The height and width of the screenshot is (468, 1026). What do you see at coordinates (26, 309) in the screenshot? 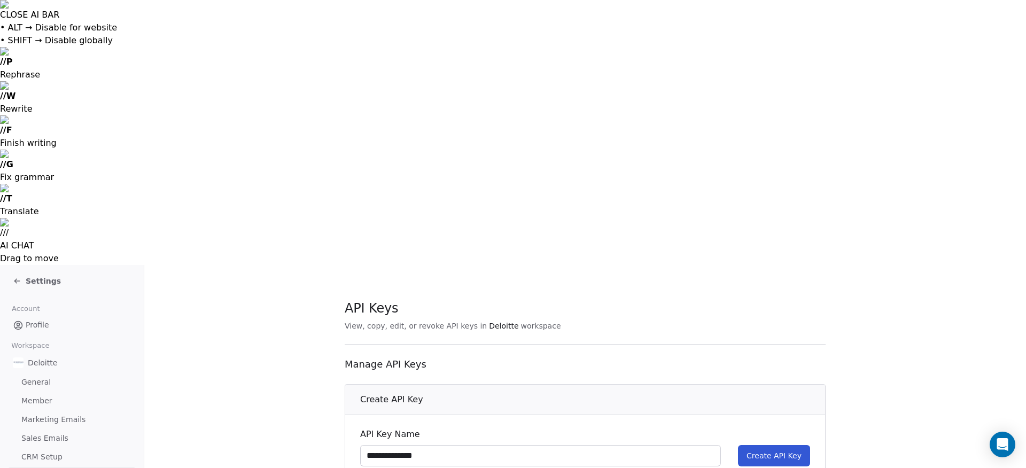
I see `span: Account` at bounding box center [26, 309].